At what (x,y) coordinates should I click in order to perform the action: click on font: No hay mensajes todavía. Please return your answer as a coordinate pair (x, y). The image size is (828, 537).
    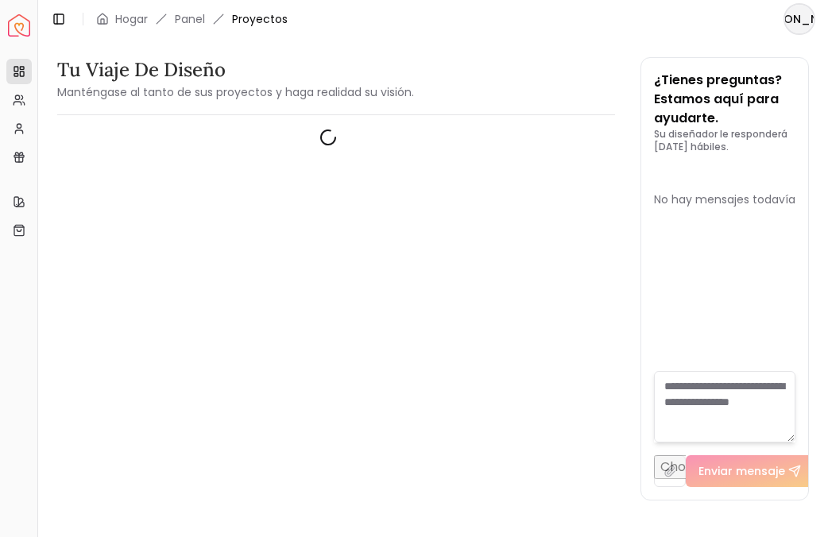
    Looking at the image, I should click on (724, 199).